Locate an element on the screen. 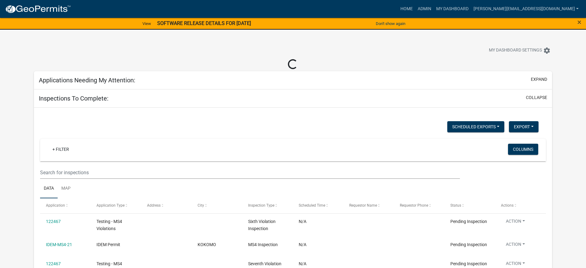 This screenshot has width=586, height=268. span: Inspection Type is located at coordinates (261, 205).